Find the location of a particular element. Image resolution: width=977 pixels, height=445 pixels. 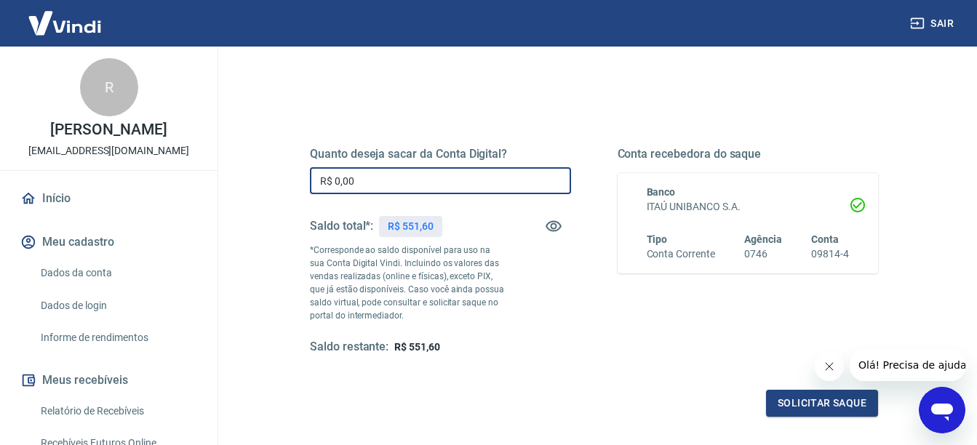

p: R$ 551,60 is located at coordinates (410, 226).